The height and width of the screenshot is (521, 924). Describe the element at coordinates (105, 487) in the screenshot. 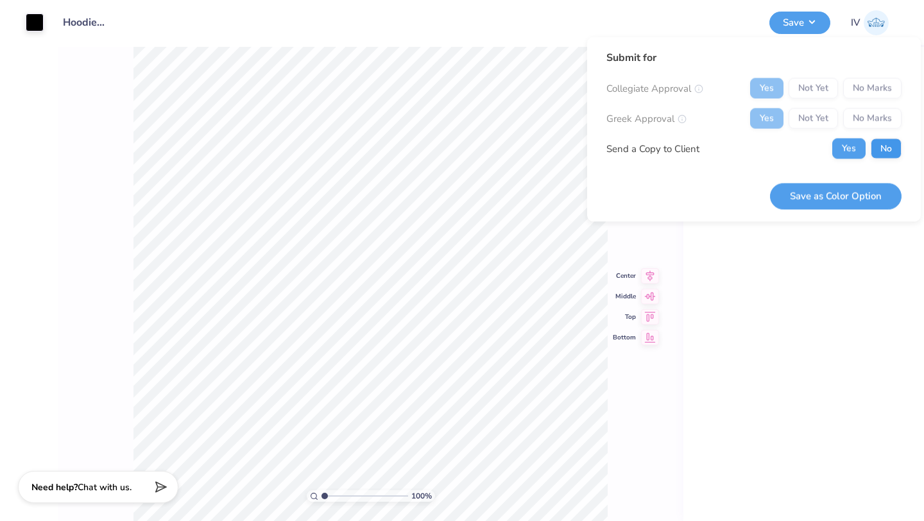

I see `span: Chat with us.` at that location.